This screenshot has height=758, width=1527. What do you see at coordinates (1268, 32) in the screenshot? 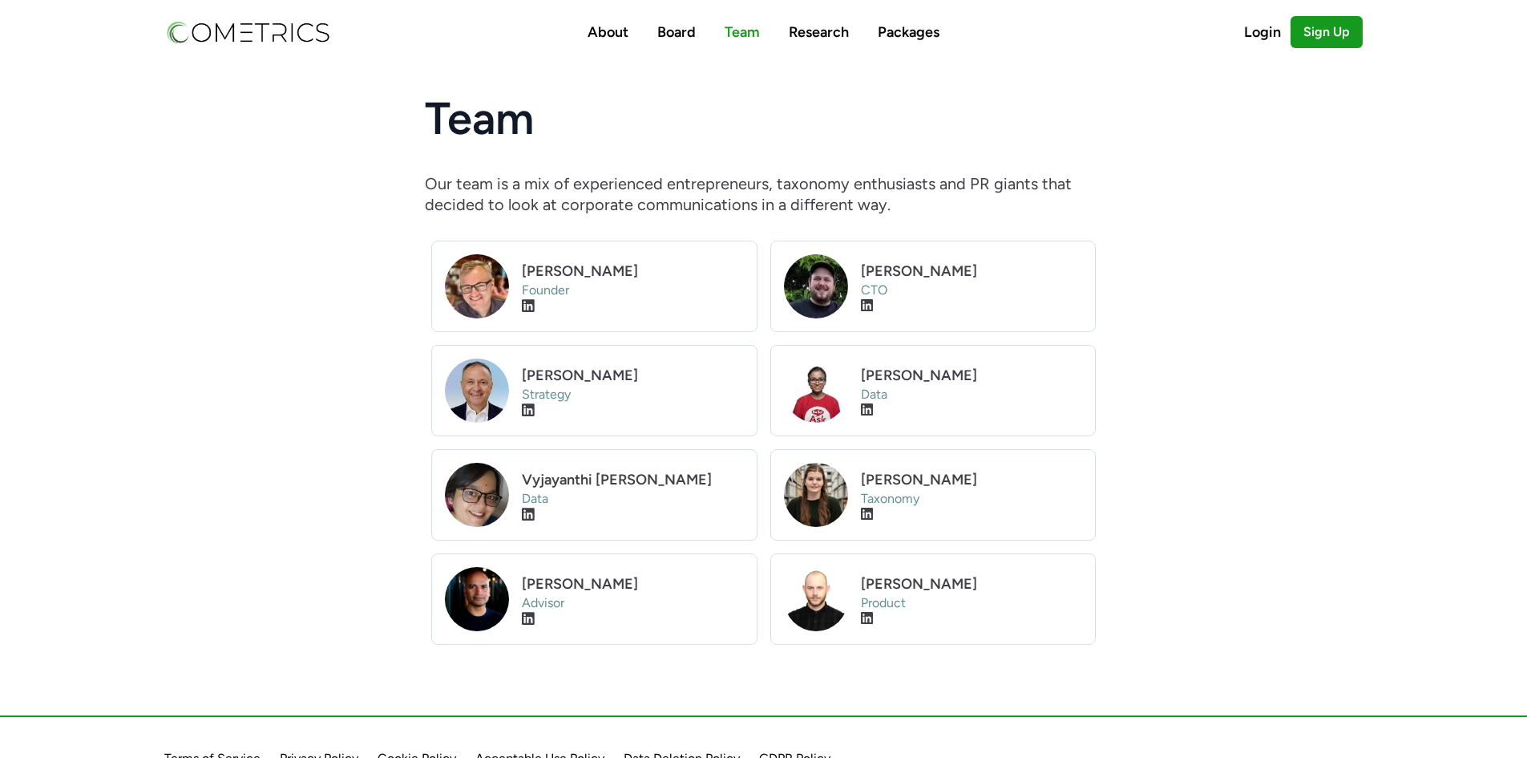
I see `a: Login` at bounding box center [1268, 32].